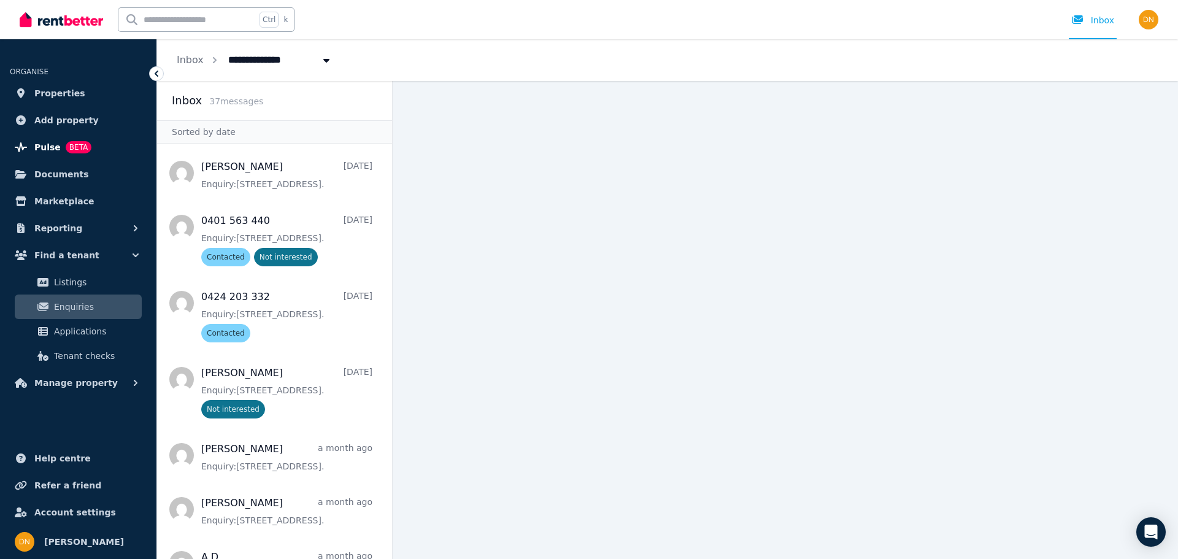 The height and width of the screenshot is (559, 1178). I want to click on a: Marketplace, so click(78, 201).